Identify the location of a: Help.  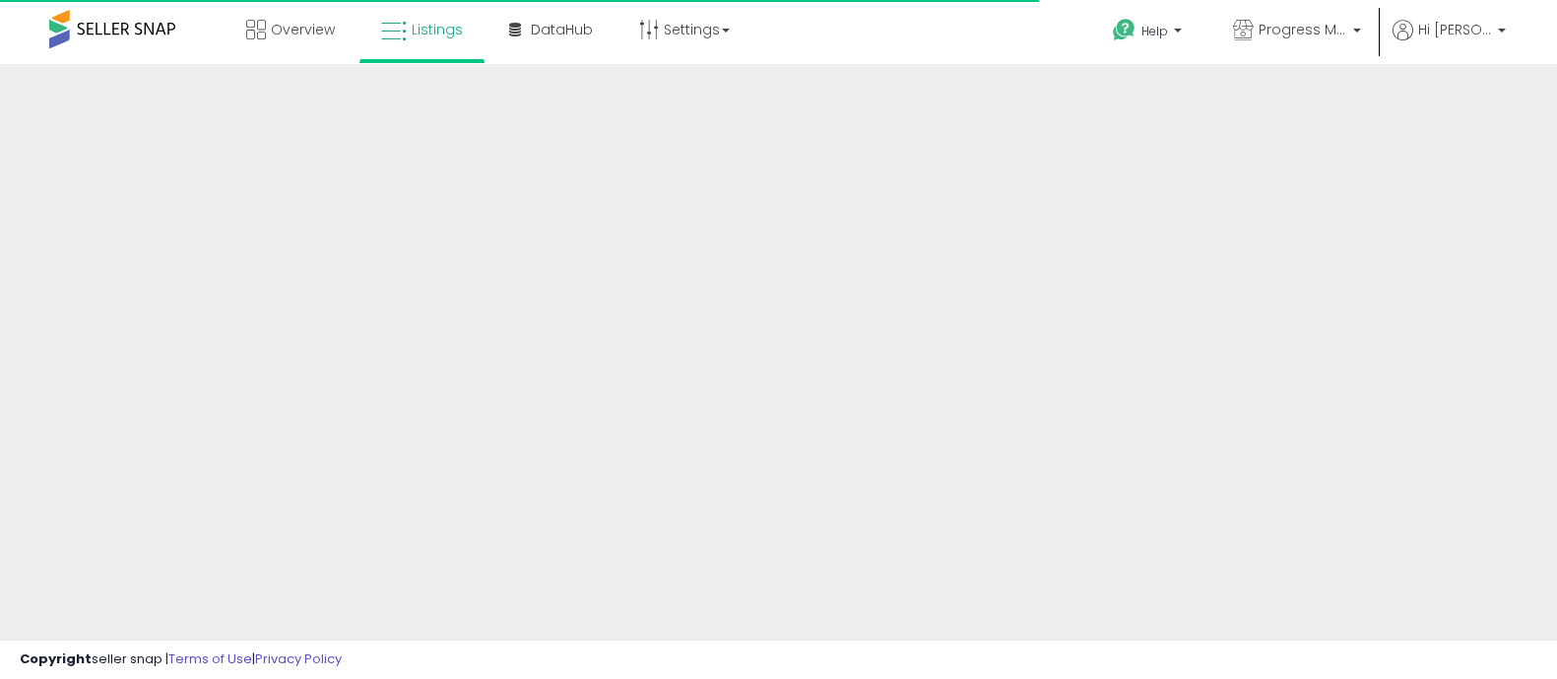
(1150, 33).